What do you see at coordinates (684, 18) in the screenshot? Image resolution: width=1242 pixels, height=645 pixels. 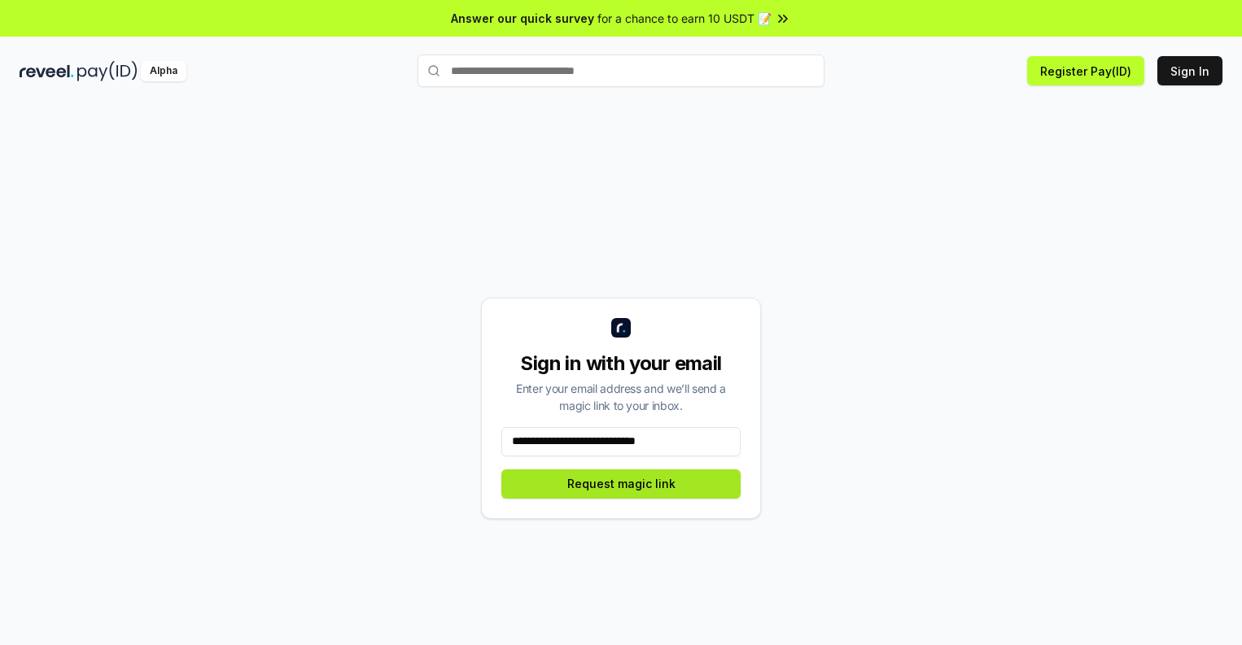 I see `span: for a chance to earn 10 USDT 📝` at bounding box center [684, 18].